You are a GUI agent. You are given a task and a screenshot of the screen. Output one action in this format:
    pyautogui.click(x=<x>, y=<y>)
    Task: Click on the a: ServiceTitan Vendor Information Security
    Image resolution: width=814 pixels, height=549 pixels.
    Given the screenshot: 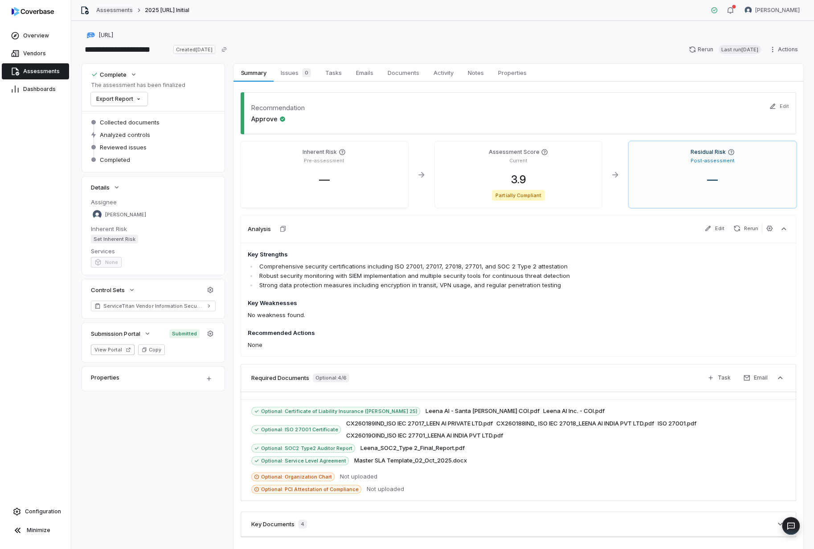 What is the action you would take?
    pyautogui.click(x=153, y=306)
    